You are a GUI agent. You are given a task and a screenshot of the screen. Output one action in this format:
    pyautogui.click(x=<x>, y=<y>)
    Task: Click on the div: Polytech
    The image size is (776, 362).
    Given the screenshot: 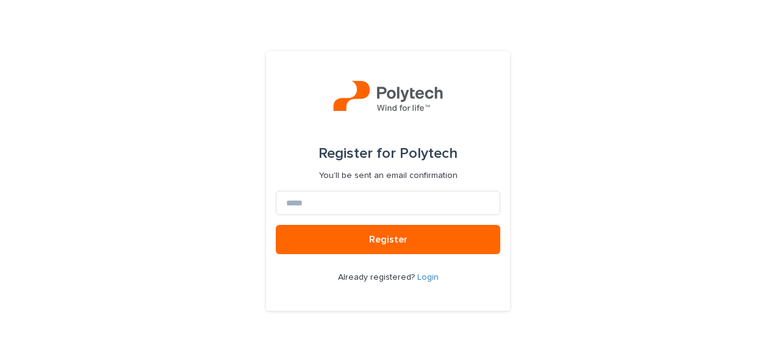 What is the action you would take?
    pyautogui.click(x=388, y=154)
    